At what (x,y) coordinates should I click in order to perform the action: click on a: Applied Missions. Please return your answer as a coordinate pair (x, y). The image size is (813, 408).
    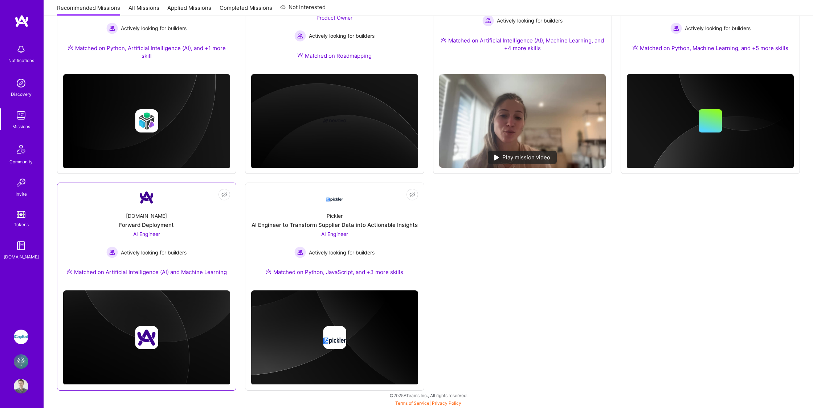
    Looking at the image, I should click on (189, 10).